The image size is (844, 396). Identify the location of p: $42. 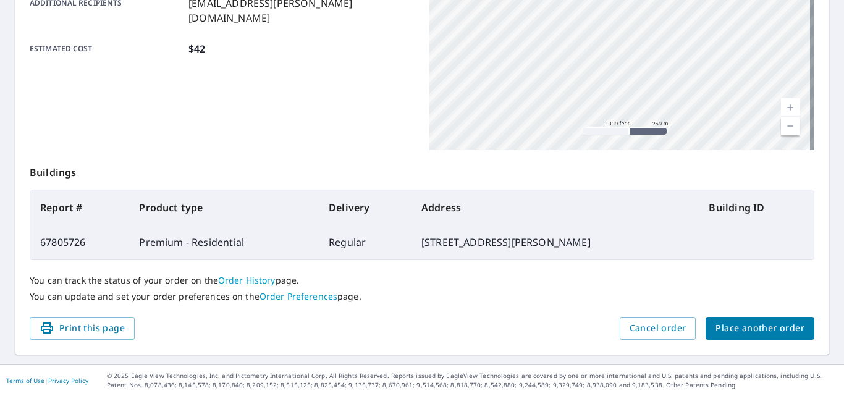
(196, 49).